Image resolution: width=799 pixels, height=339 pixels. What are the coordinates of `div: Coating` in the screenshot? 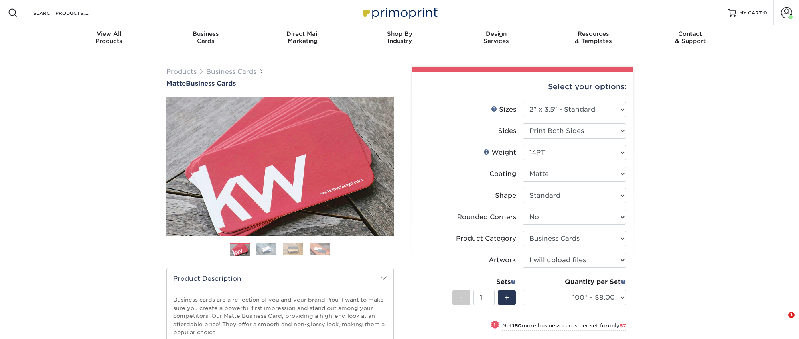 It's located at (503, 174).